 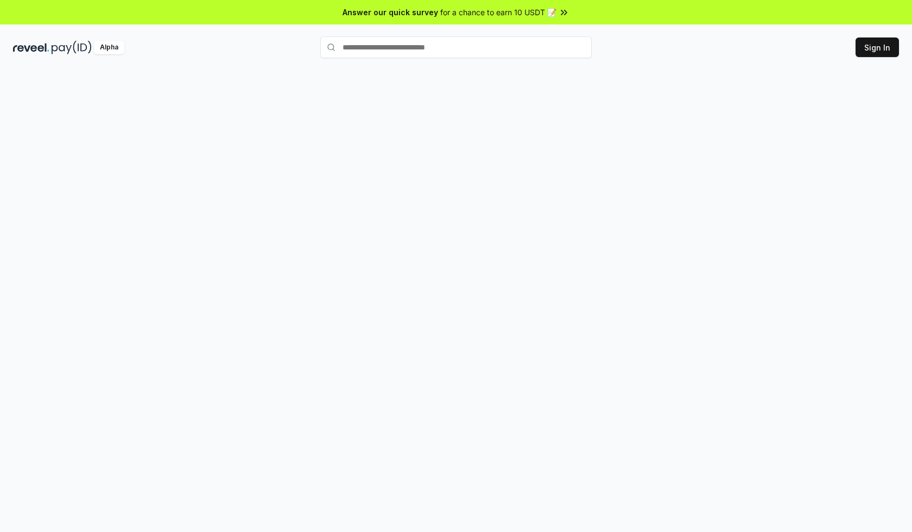 What do you see at coordinates (109, 47) in the screenshot?
I see `div: Alpha` at bounding box center [109, 47].